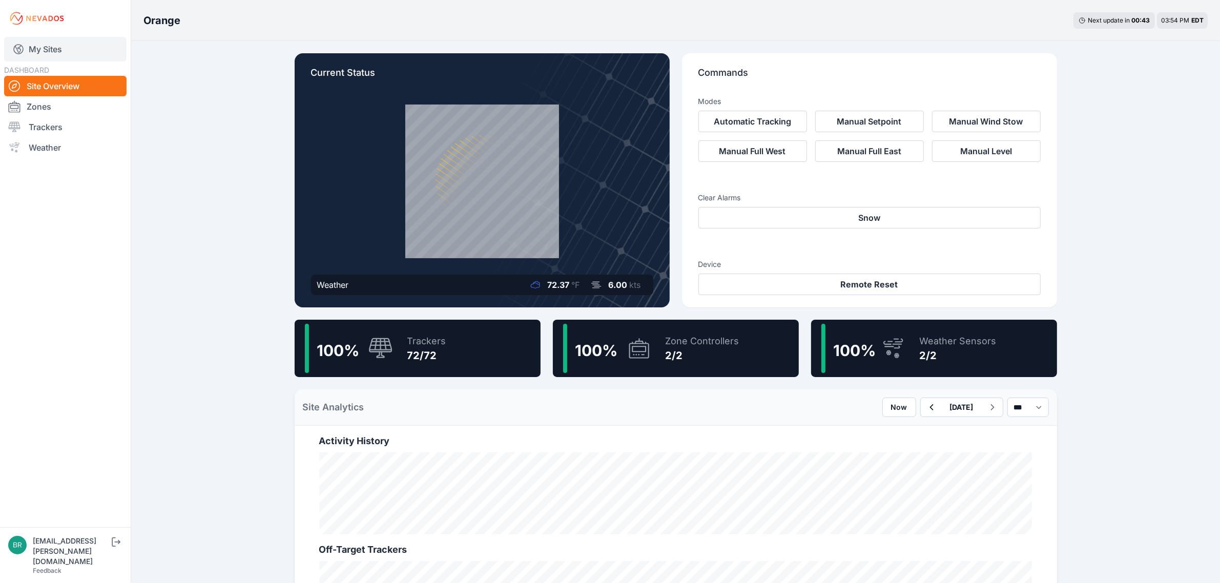 The width and height of the screenshot is (1220, 583). Describe the element at coordinates (753, 121) in the screenshot. I see `button: Automatic Tracking` at that location.